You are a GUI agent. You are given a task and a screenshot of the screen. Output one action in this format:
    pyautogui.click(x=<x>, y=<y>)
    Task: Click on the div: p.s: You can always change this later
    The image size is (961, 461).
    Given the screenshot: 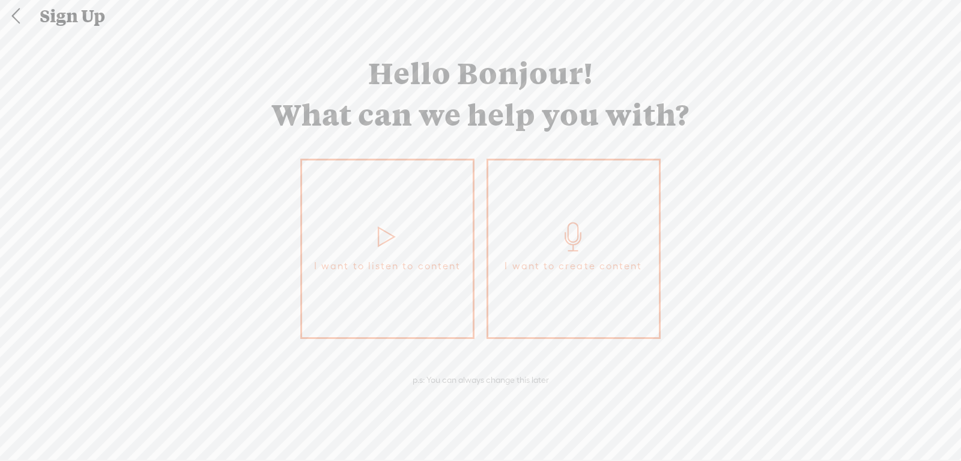 What is the action you would take?
    pyautogui.click(x=481, y=380)
    